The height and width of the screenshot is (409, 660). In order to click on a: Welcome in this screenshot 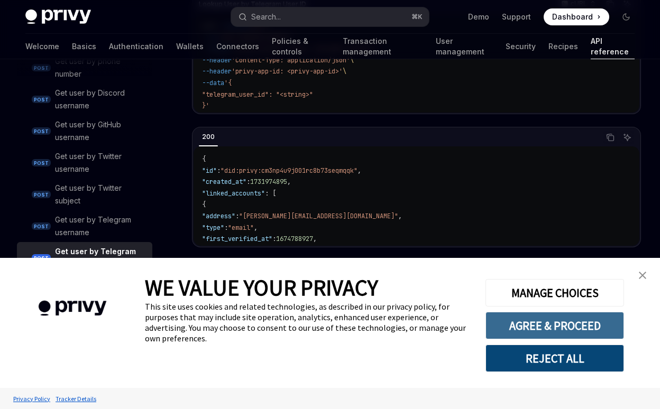, I will do `click(42, 47)`.